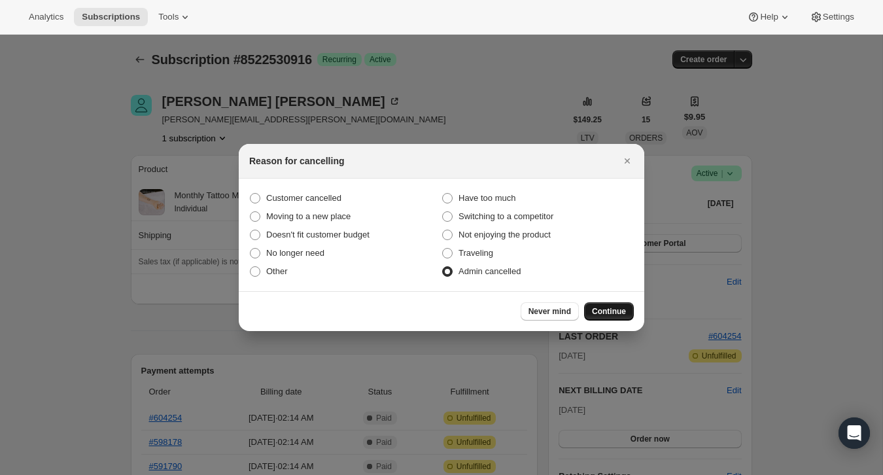 Image resolution: width=883 pixels, height=475 pixels. Describe the element at coordinates (549, 311) in the screenshot. I see `button: Never mind` at that location.